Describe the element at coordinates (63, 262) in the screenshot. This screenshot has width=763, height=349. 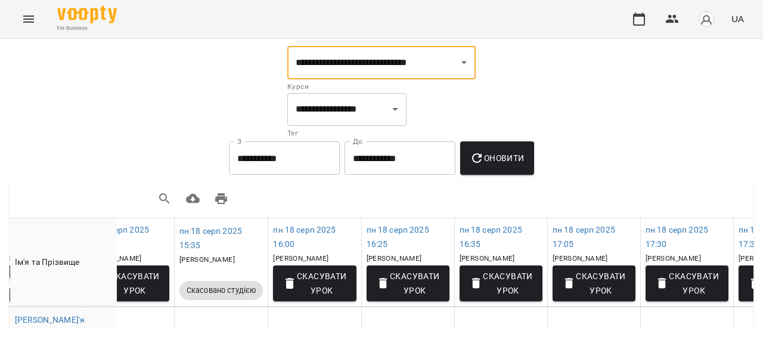
I see `div: Ім'я та Прізвище` at that location.